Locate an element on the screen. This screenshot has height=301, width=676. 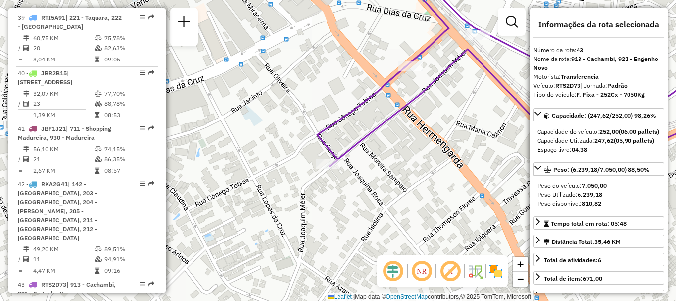
td: 08:53 is located at coordinates (129, 115).